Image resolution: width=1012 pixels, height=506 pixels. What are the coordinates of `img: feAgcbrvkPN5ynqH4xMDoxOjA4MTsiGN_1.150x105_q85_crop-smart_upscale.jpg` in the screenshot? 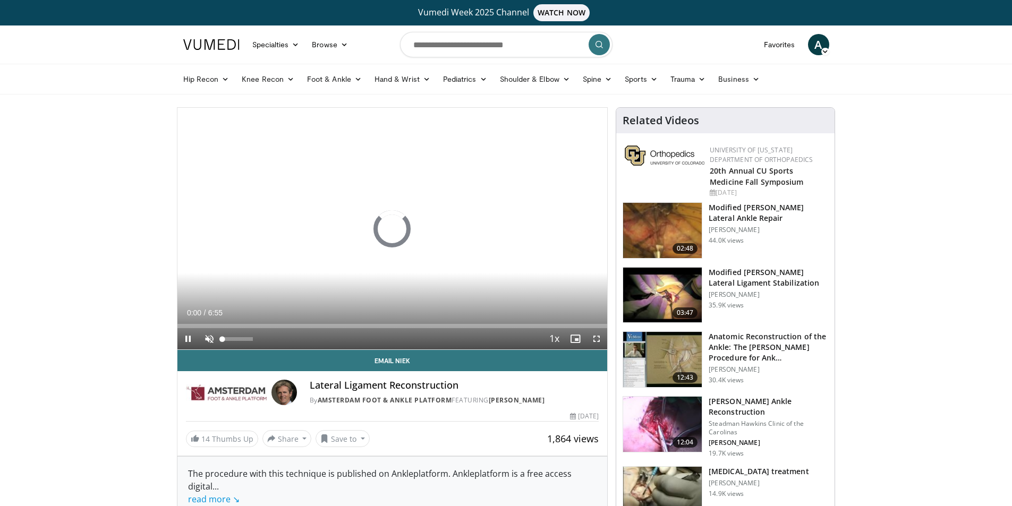 It's located at (662, 424).